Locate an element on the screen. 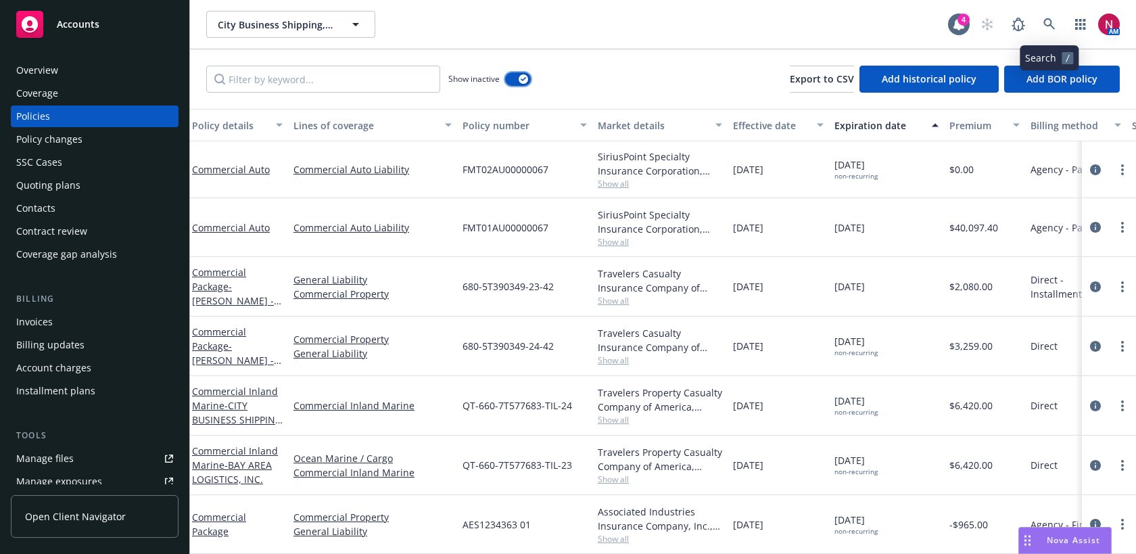  div: Coverage gap analysis is located at coordinates (66, 254).